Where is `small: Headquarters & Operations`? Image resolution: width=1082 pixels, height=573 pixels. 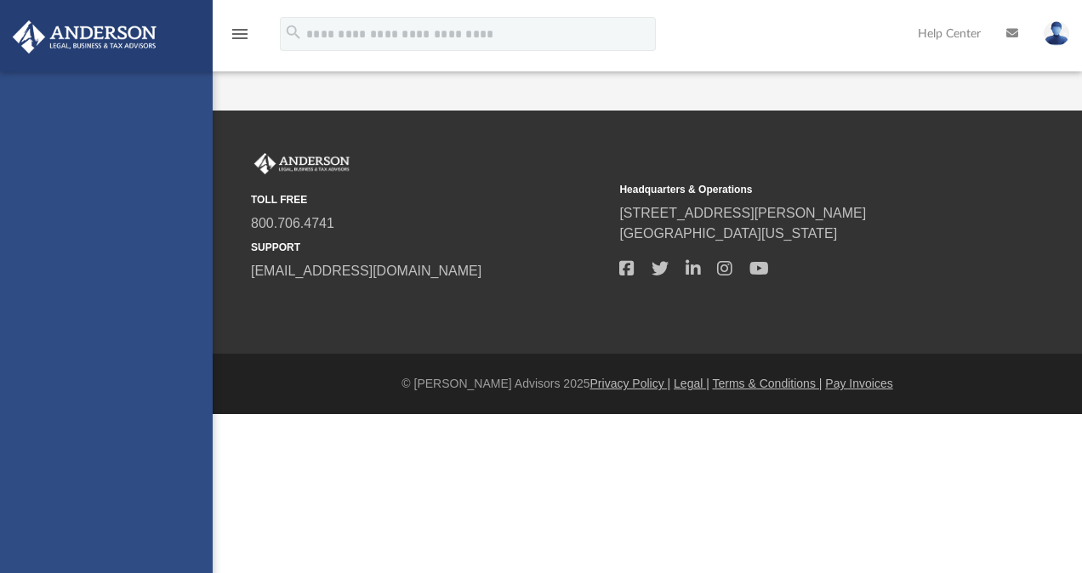
small: Headquarters & Operations is located at coordinates (797, 190).